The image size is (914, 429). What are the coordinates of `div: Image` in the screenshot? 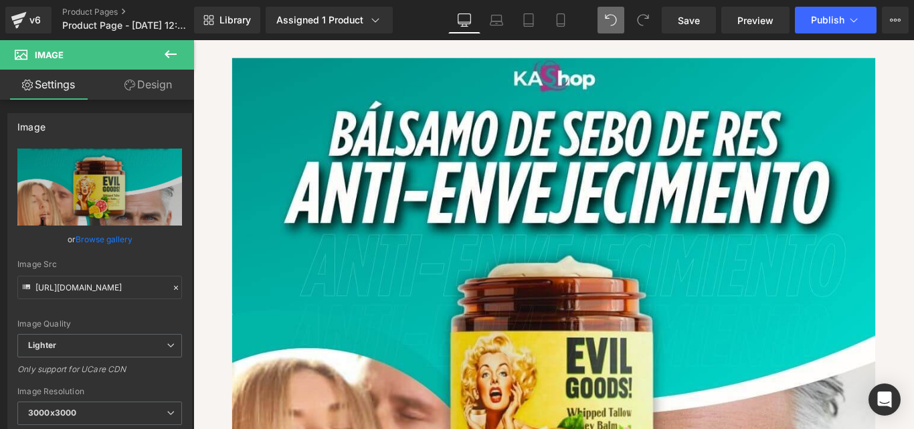 It's located at (31, 123).